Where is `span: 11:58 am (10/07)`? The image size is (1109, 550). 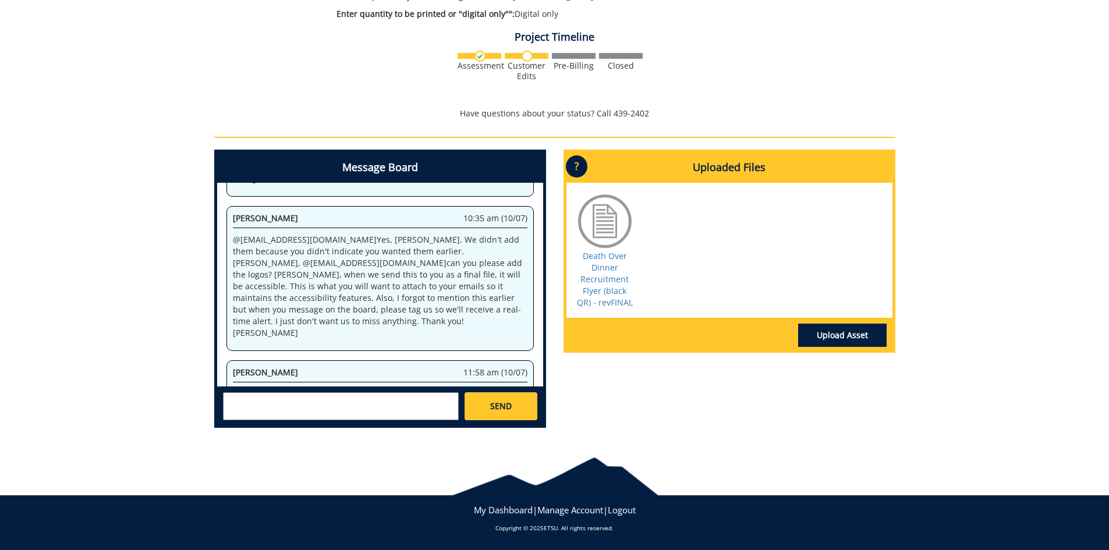 span: 11:58 am (10/07) is located at coordinates (495, 372).